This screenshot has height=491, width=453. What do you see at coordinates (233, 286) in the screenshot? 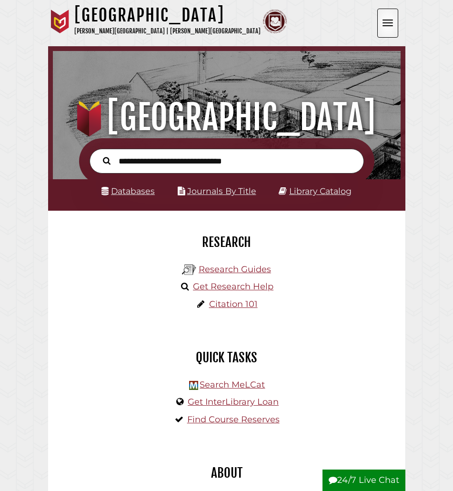
I see `a: Get Research Help` at bounding box center [233, 286].